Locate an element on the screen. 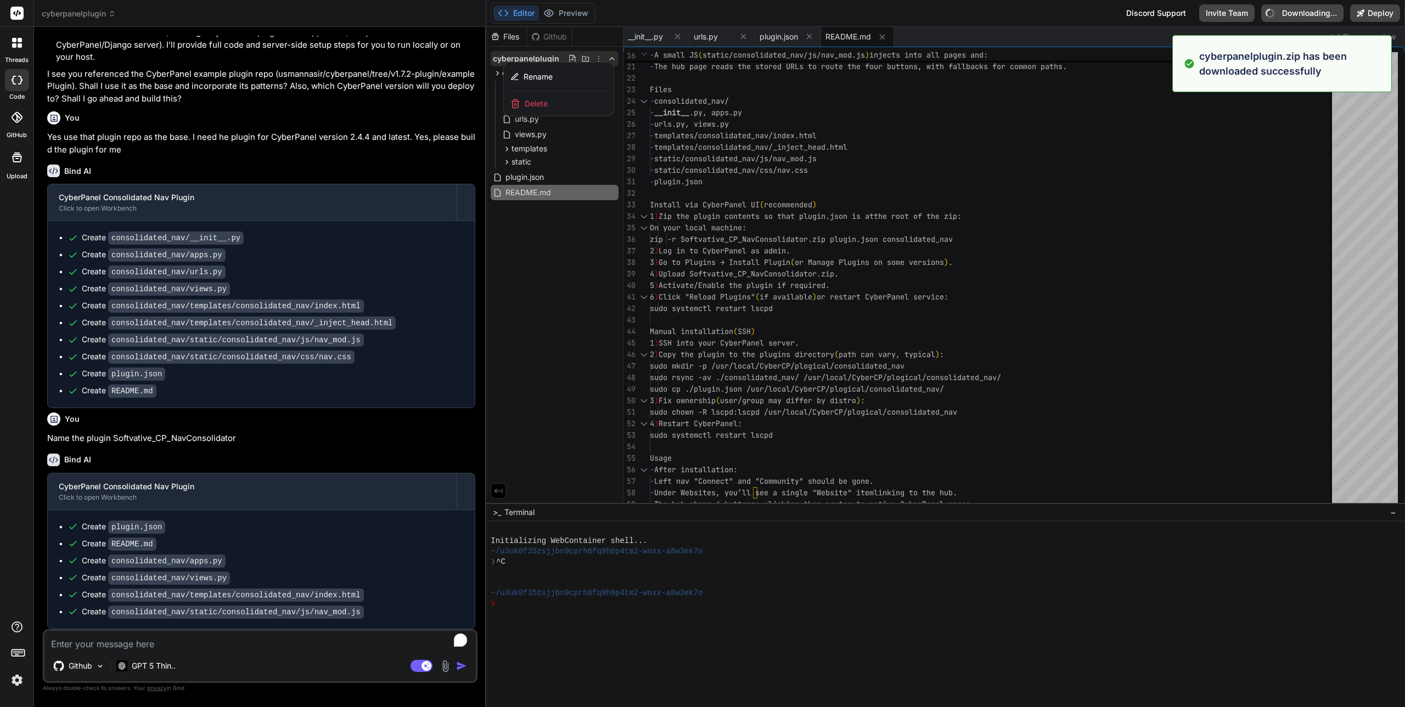  img: GPT 5 Thinking High is located at coordinates (122, 666).